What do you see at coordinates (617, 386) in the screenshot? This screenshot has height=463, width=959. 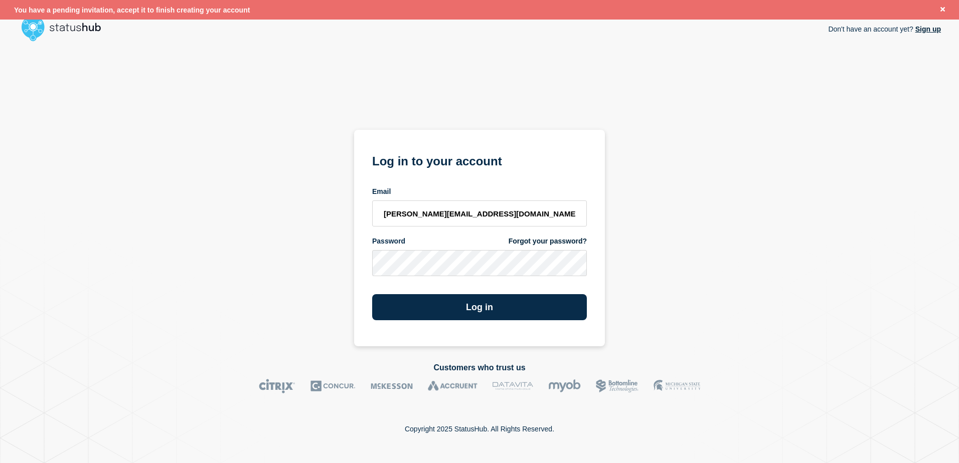 I see `img: Bottomline logo` at bounding box center [617, 386].